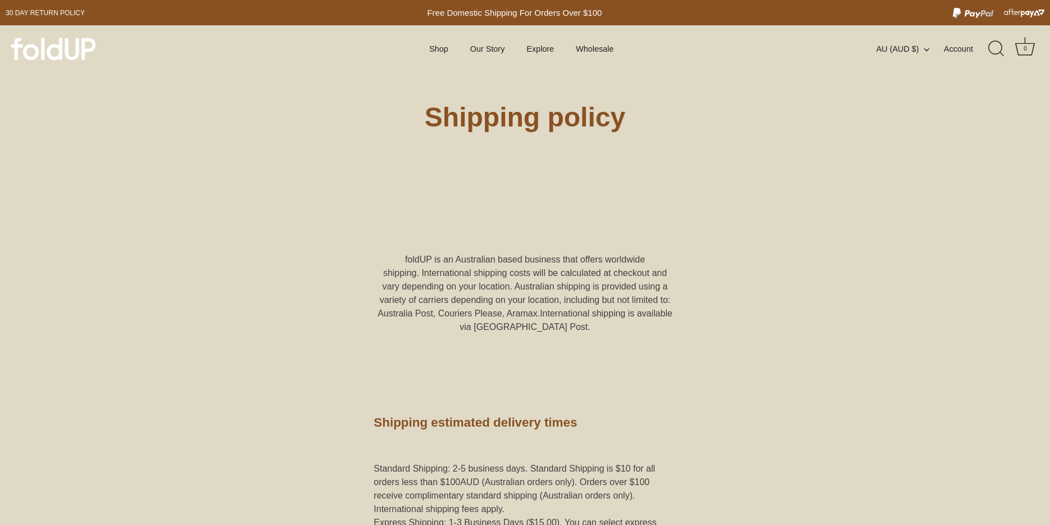 The width and height of the screenshot is (1050, 525). Describe the element at coordinates (968, 49) in the screenshot. I see `a: Account` at that location.